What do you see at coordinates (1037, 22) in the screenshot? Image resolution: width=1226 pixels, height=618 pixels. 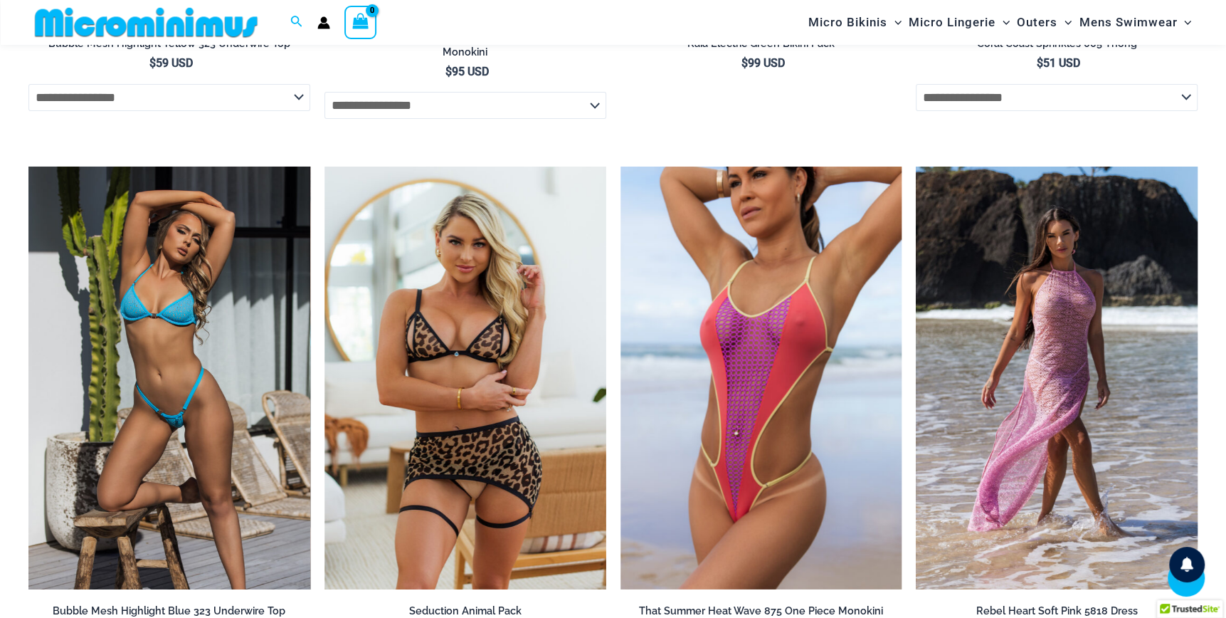 I see `span: Outers` at bounding box center [1037, 22].